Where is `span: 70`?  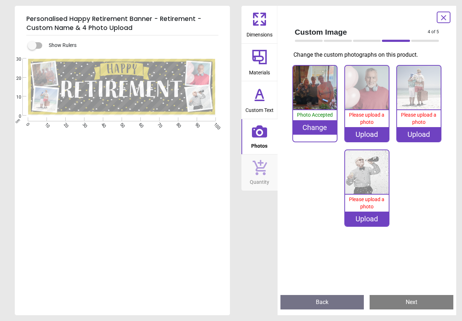
span: 70 is located at coordinates (158, 124).